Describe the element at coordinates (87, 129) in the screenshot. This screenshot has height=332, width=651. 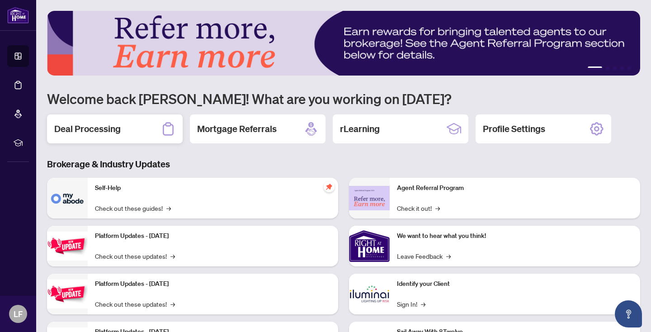
I see `h2: Deal Processing` at that location.